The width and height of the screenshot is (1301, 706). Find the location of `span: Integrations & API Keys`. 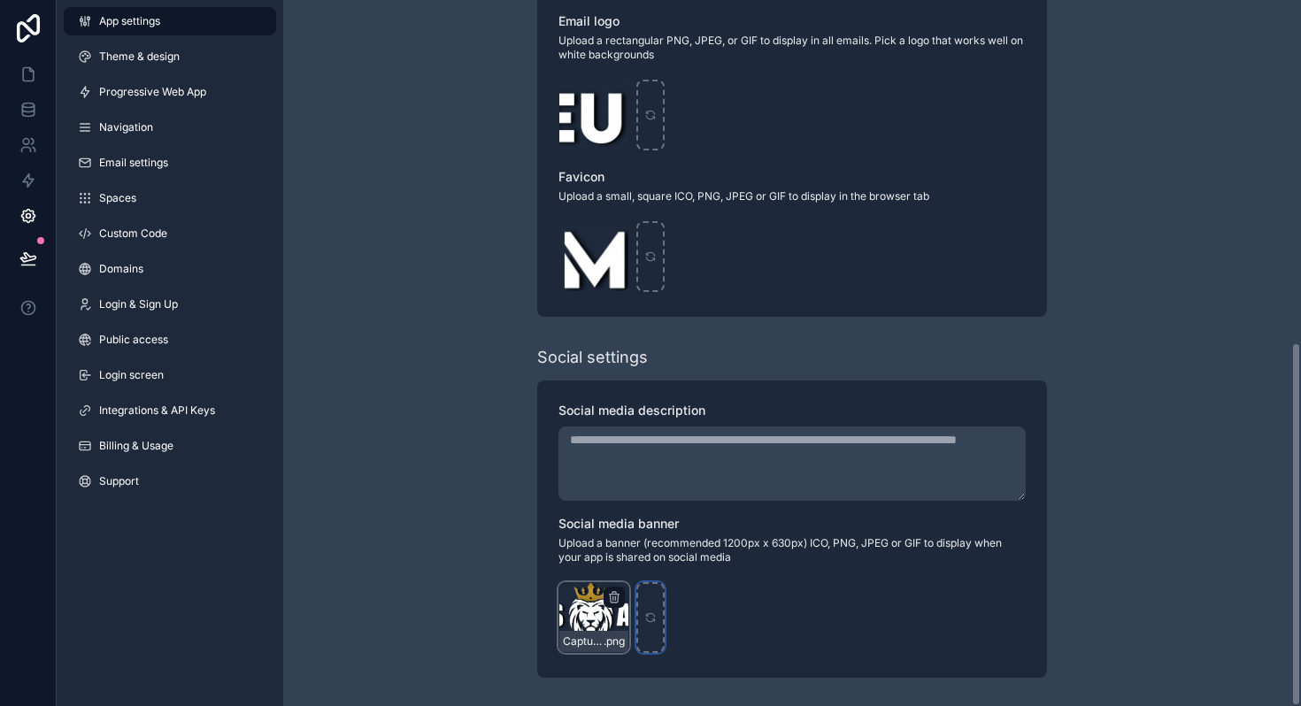

span: Integrations & API Keys is located at coordinates (157, 411).